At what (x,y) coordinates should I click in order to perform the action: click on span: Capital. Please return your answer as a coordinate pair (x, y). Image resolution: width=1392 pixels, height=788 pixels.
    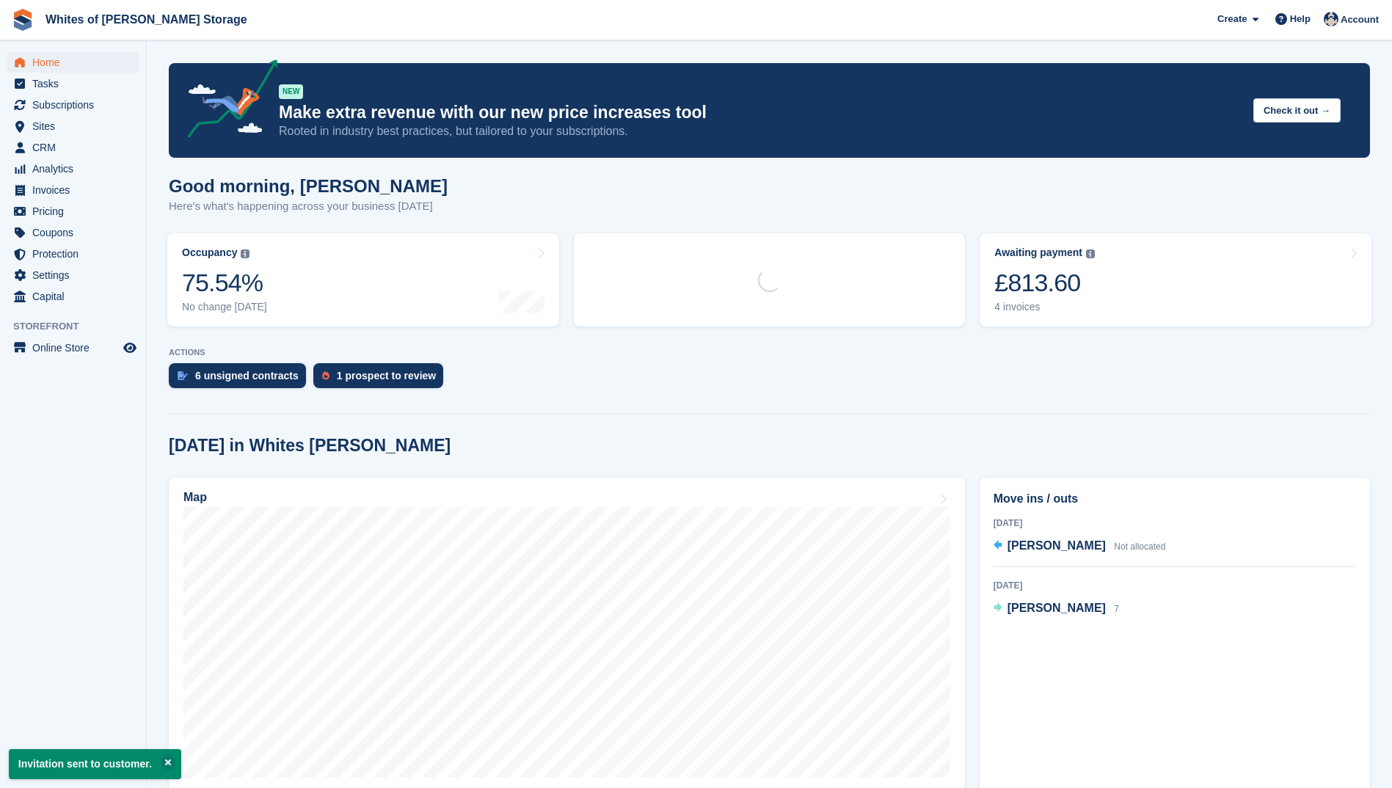
    Looking at the image, I should click on (76, 297).